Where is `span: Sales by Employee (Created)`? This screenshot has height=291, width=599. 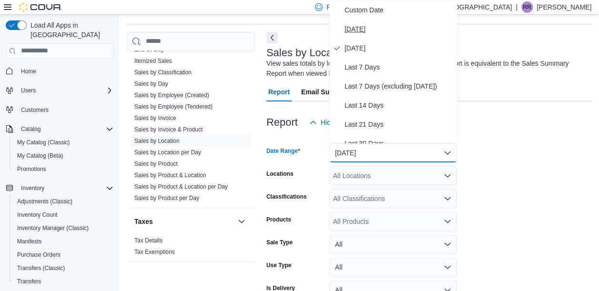
span: Sales by Employee (Created) is located at coordinates (172, 95).